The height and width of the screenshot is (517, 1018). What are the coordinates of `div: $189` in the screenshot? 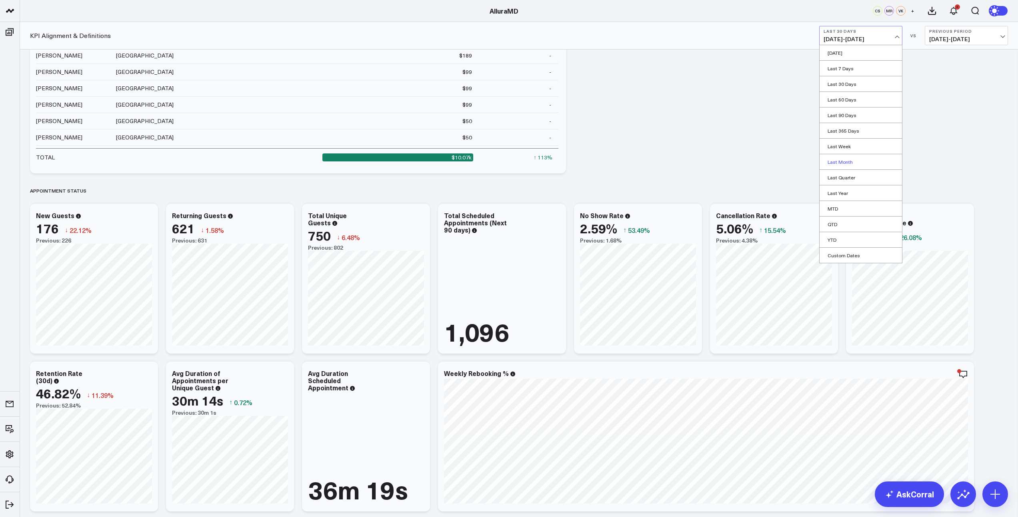 It's located at (465, 56).